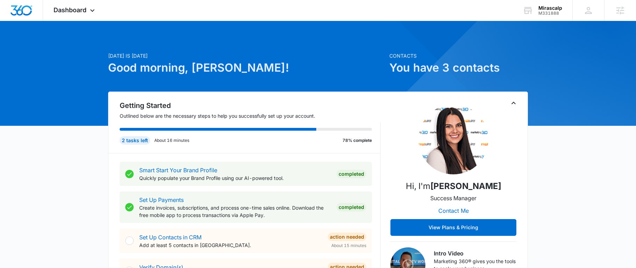 The width and height of the screenshot is (636, 268). What do you see at coordinates (453, 228) in the screenshot?
I see `button: View Plans & Pricing` at bounding box center [453, 228].